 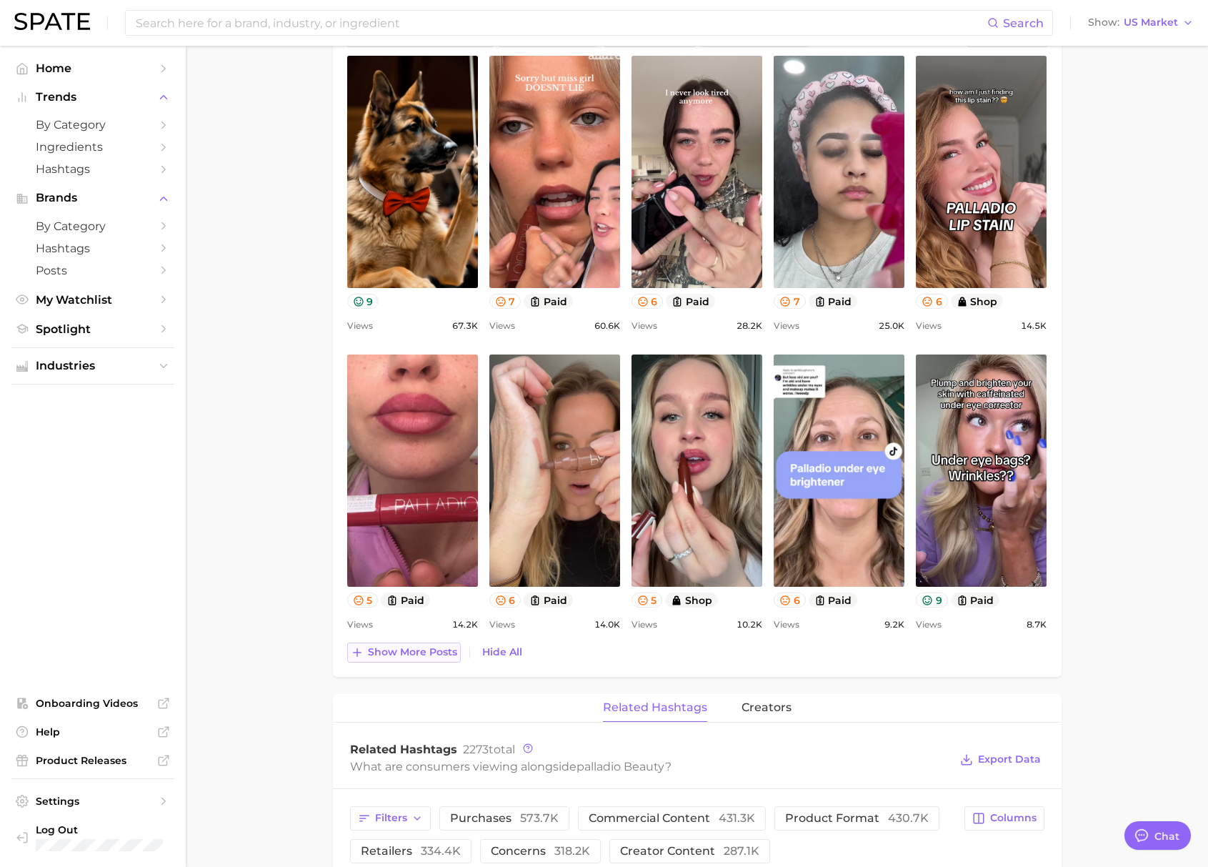 What do you see at coordinates (1000, 759) in the screenshot?
I see `button: Export Data` at bounding box center [1000, 759].